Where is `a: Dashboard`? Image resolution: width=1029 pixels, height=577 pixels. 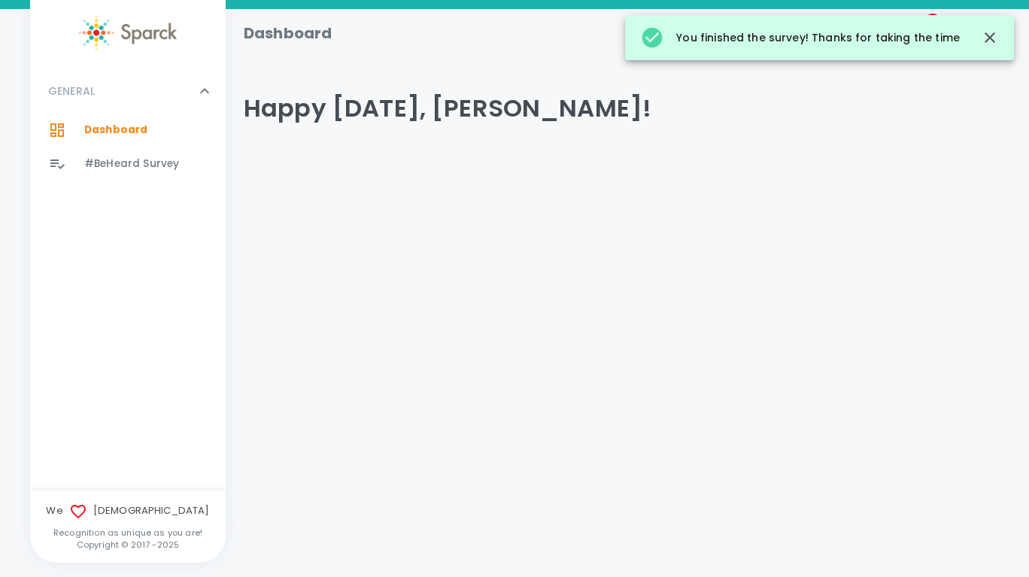 a: Dashboard is located at coordinates (128, 130).